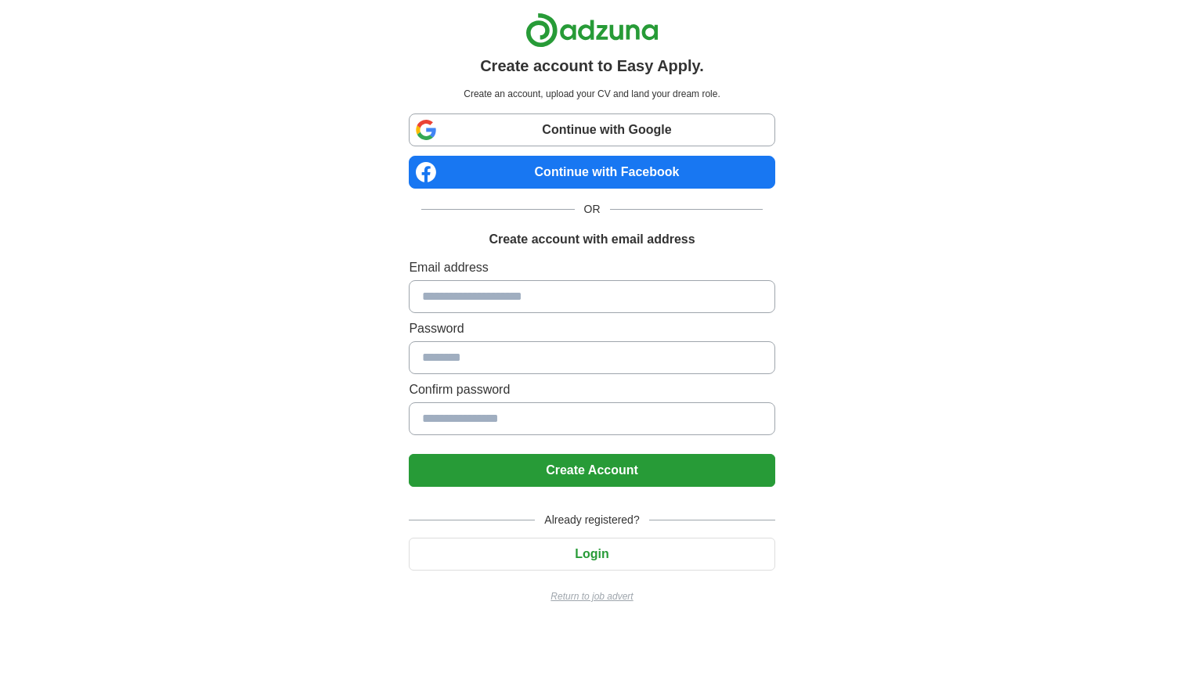 This screenshot has height=677, width=1184. What do you see at coordinates (591, 554) in the screenshot?
I see `button: Login` at bounding box center [591, 554].